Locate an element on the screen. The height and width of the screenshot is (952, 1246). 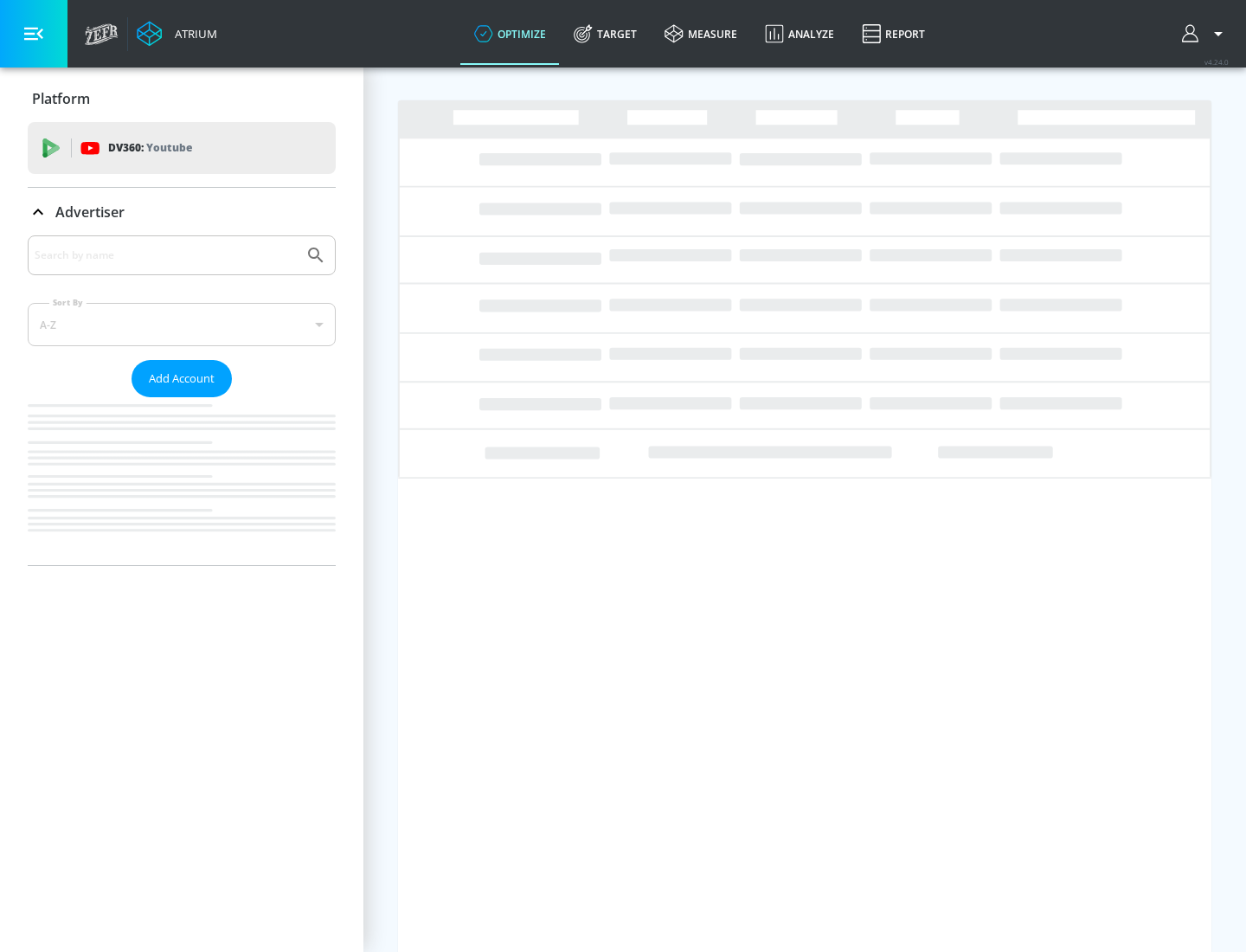
p: Youtube is located at coordinates (169, 148).